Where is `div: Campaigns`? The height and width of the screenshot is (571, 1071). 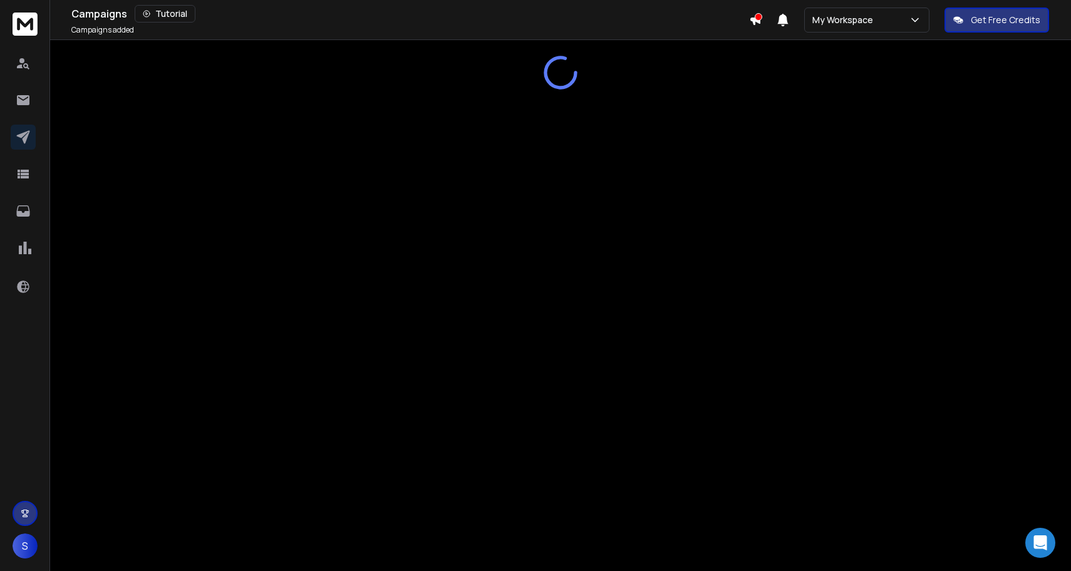
div: Campaigns is located at coordinates (410, 14).